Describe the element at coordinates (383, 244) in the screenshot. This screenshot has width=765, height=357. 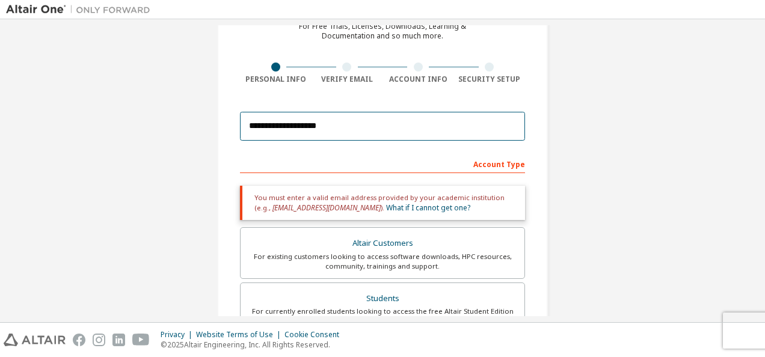
I see `div: Altair Customers` at that location.